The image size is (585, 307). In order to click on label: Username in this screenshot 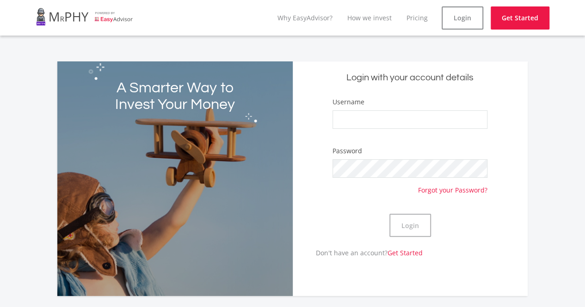, I will do `click(348, 102)`.